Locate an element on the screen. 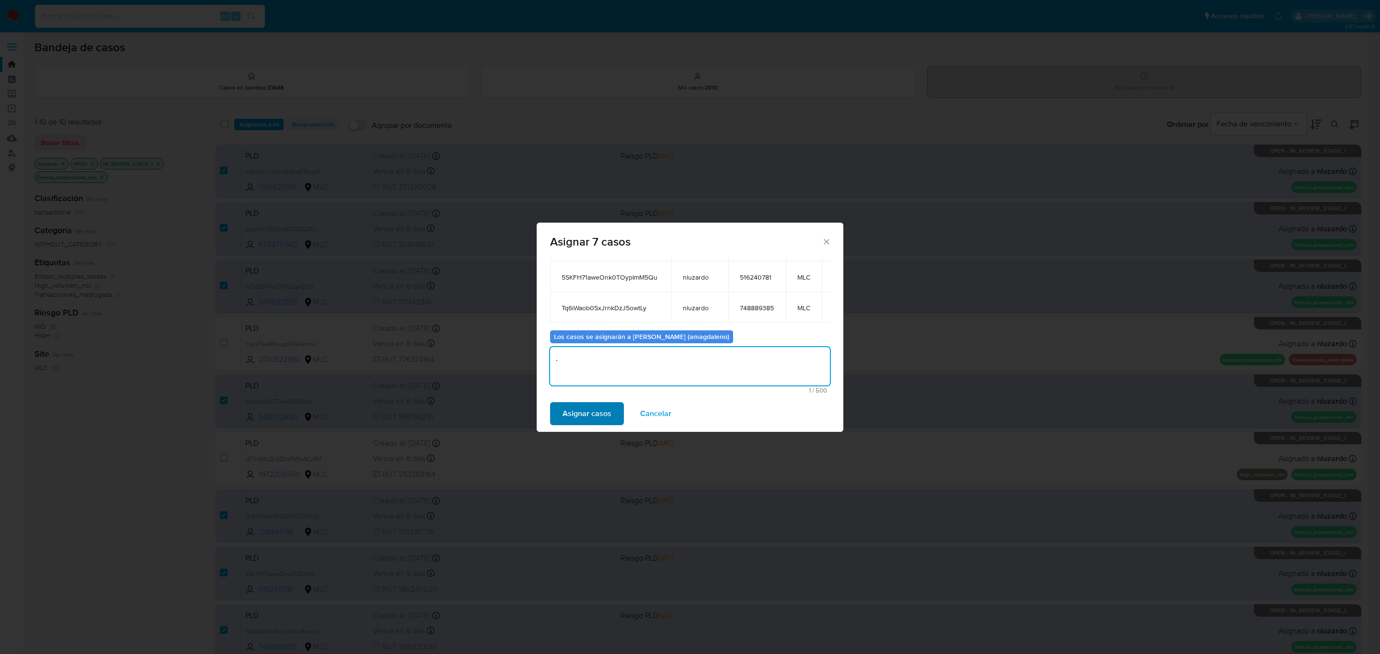  span: 748889385 is located at coordinates (757, 308).